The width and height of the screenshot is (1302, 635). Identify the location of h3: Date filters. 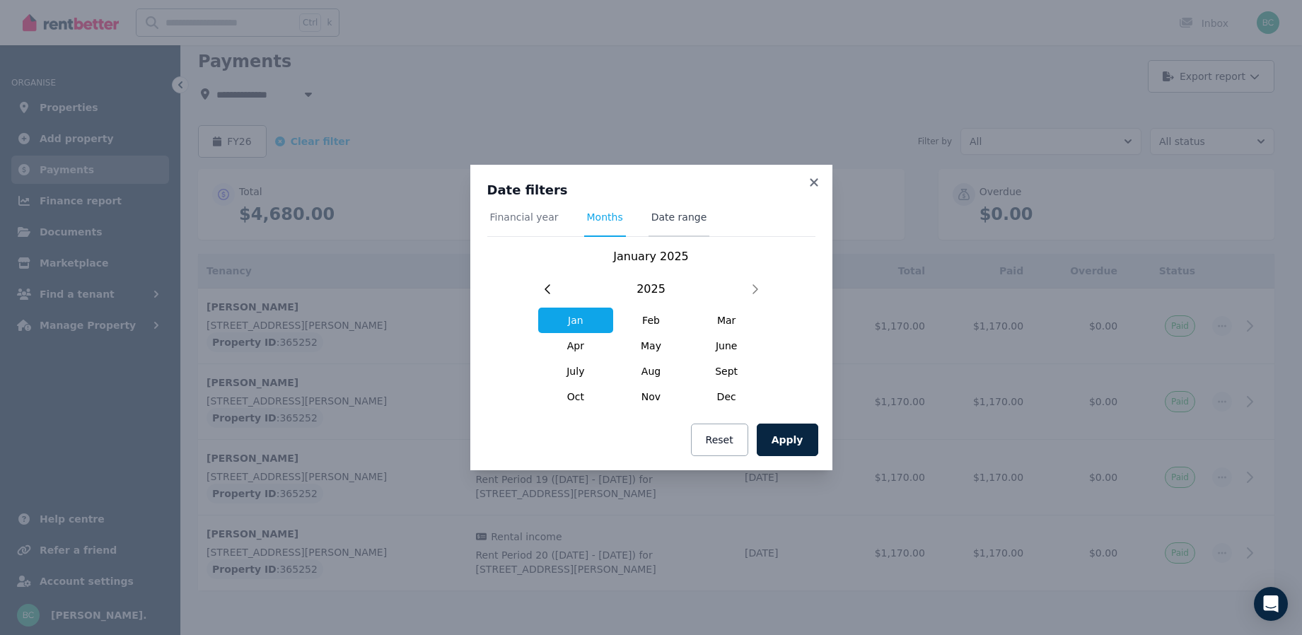
(651, 190).